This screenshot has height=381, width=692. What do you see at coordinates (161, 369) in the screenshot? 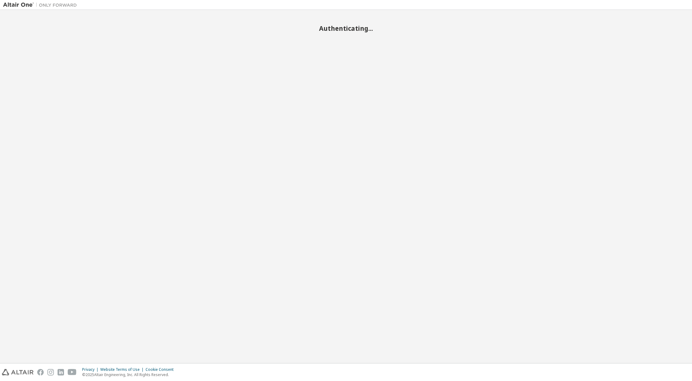
I see `div: Cookie Consent` at bounding box center [161, 369].